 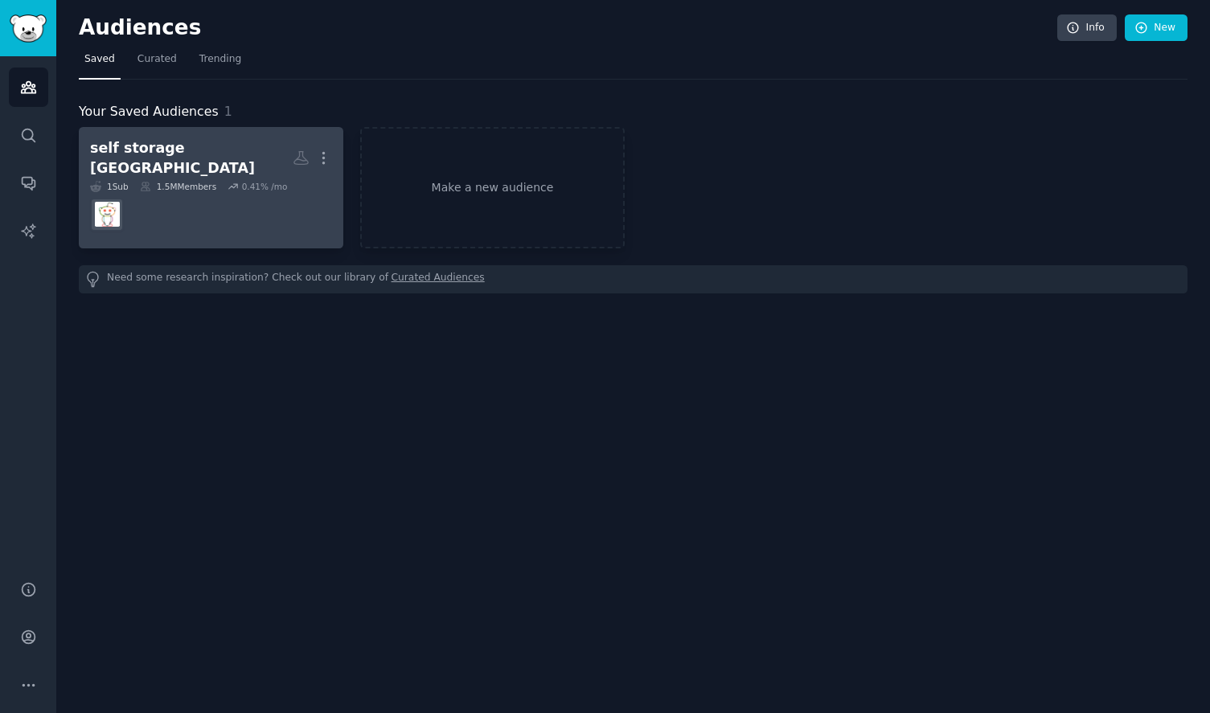 What do you see at coordinates (178, 187) in the screenshot?
I see `div: 1.5M Members` at bounding box center [178, 187].